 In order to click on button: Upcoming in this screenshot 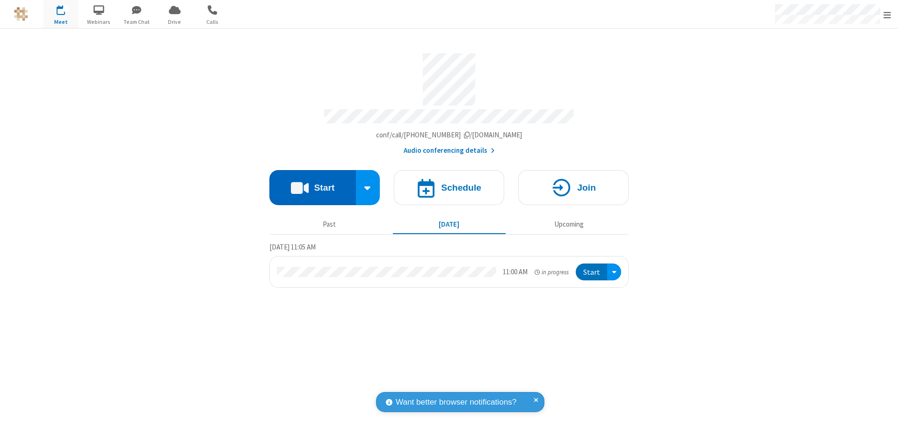, I will do `click(568, 224)`.